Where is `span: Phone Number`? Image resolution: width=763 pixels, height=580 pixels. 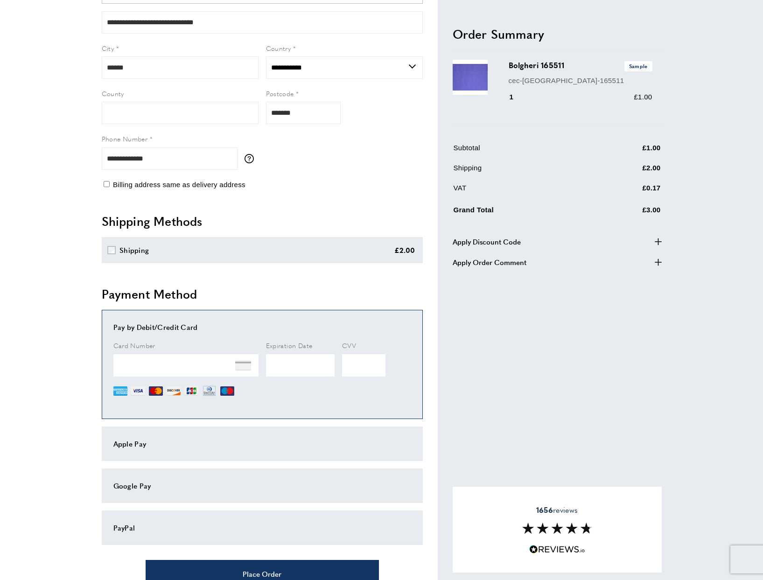
span: Phone Number is located at coordinates (125, 139).